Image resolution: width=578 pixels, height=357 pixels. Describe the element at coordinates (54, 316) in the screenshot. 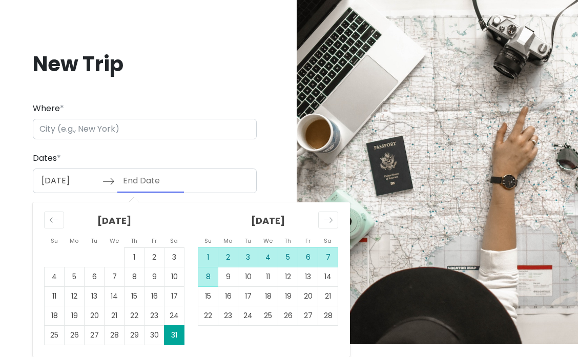

I see `td: Choose Sunday, January 18, 2026 as your check-out date. It’s available.` at that location.